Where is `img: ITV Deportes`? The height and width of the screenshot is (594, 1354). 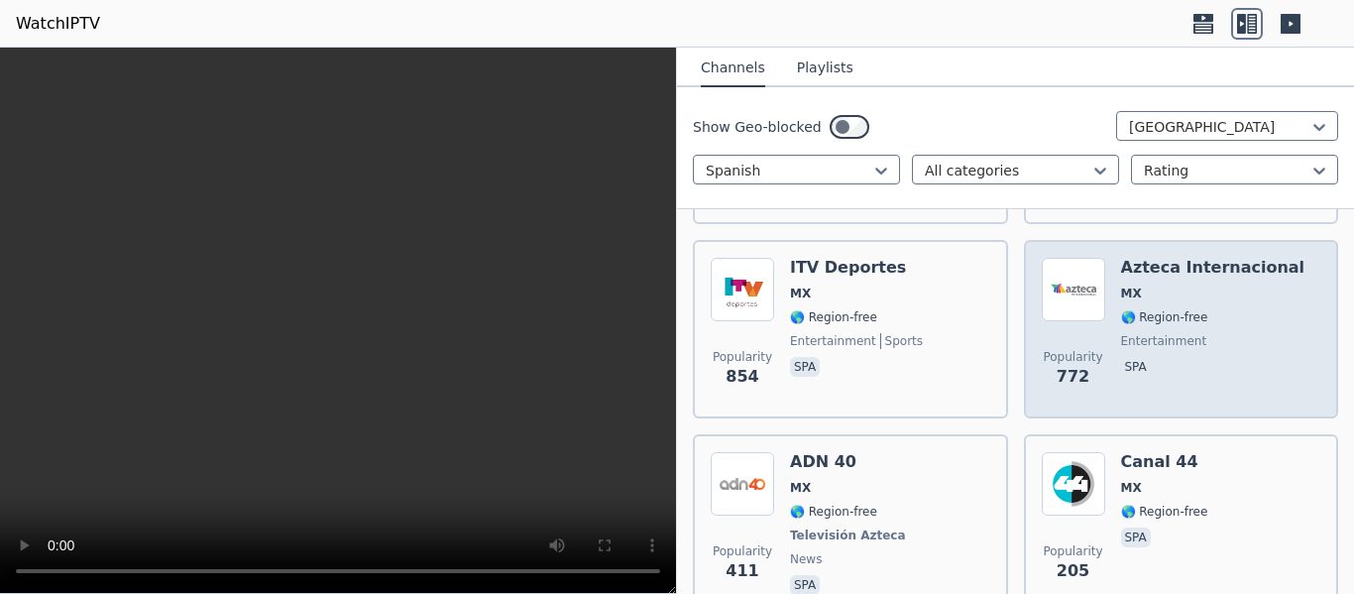
img: ITV Deportes is located at coordinates (743, 290).